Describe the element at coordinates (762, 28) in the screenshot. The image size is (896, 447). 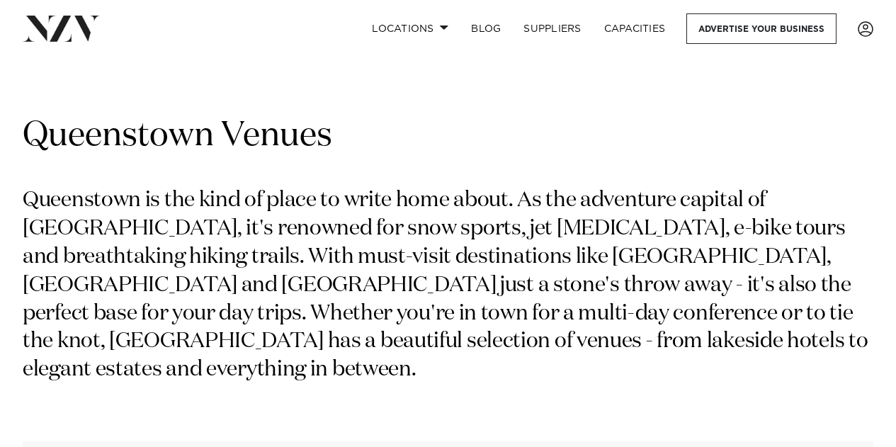
I see `a: Advertise your business` at that location.